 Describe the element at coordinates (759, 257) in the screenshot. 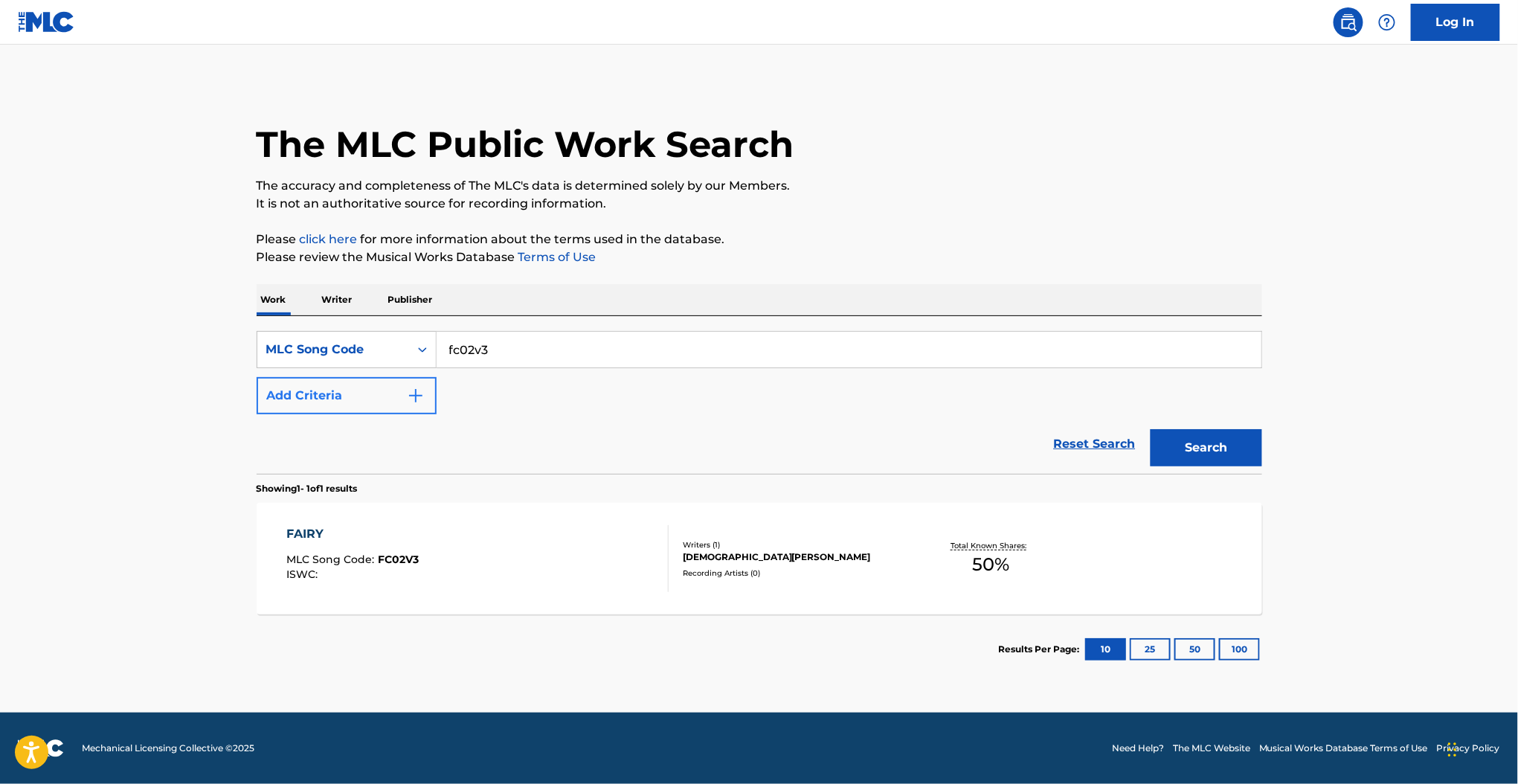

I see `p: Please review the Musical Works Database` at that location.